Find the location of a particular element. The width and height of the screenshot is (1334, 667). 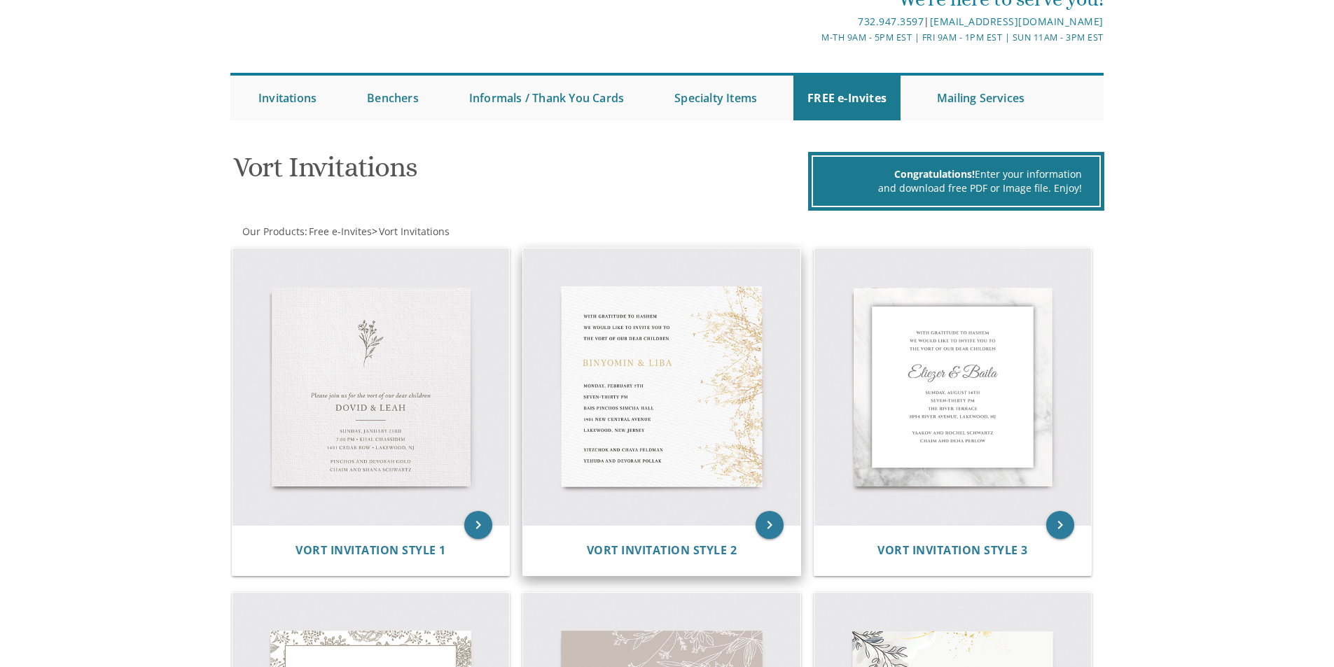

div: and download free PDF or Image file. Enjoy! is located at coordinates (956, 188).